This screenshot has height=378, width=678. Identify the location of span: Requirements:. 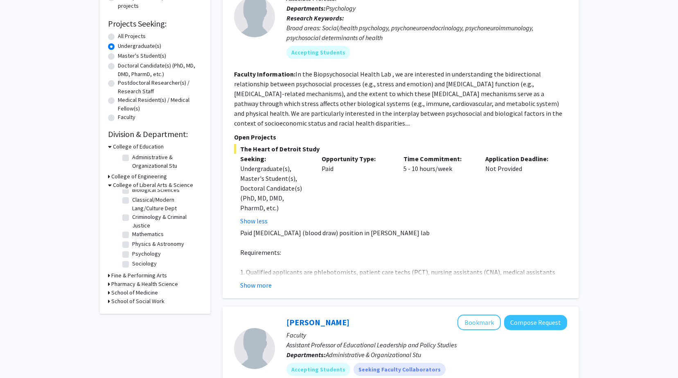
(261, 252).